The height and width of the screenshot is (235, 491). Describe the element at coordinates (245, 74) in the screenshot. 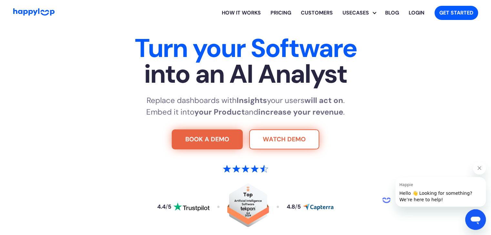

I see `span: into an AI Analyst` at that location.